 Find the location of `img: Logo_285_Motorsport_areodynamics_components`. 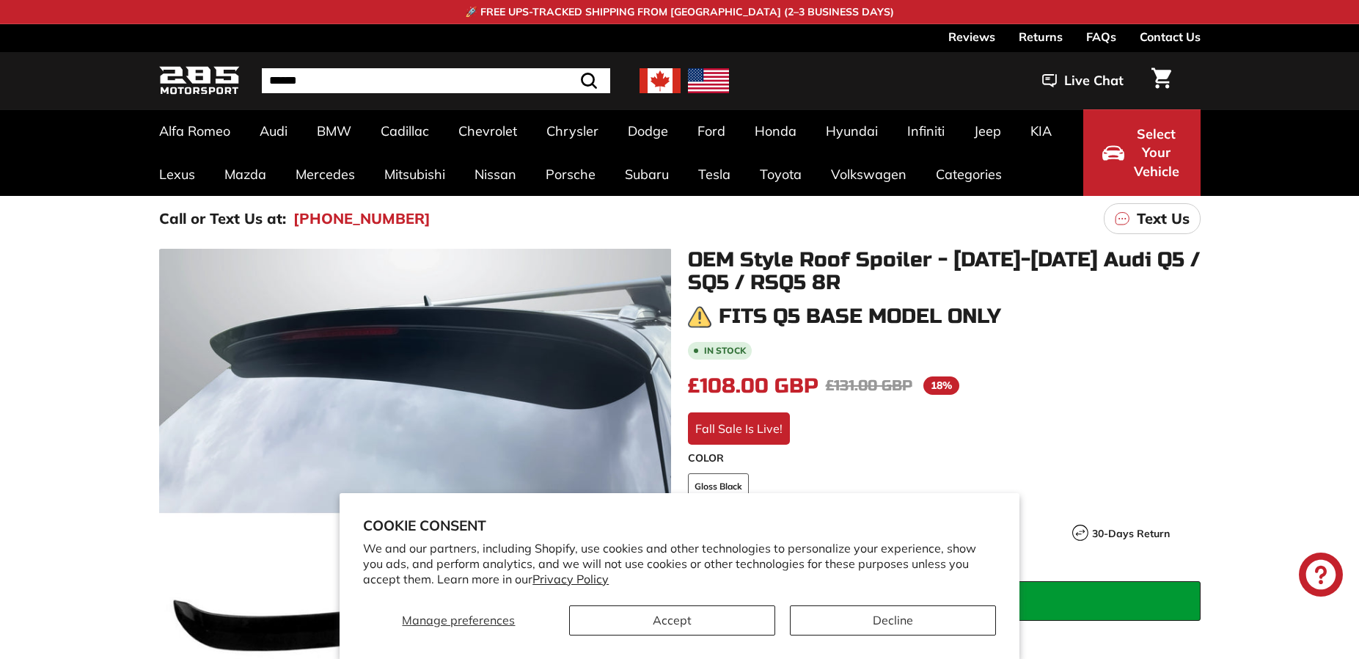

img: Logo_285_Motorsport_areodynamics_components is located at coordinates (199, 81).